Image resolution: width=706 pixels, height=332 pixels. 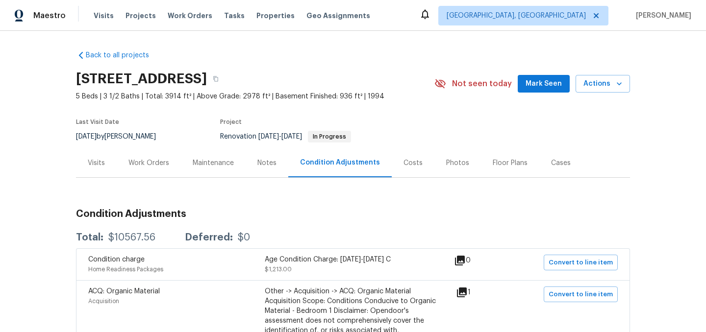 What do you see at coordinates (479, 293) in the screenshot?
I see `div: 1` at bounding box center [479, 293].